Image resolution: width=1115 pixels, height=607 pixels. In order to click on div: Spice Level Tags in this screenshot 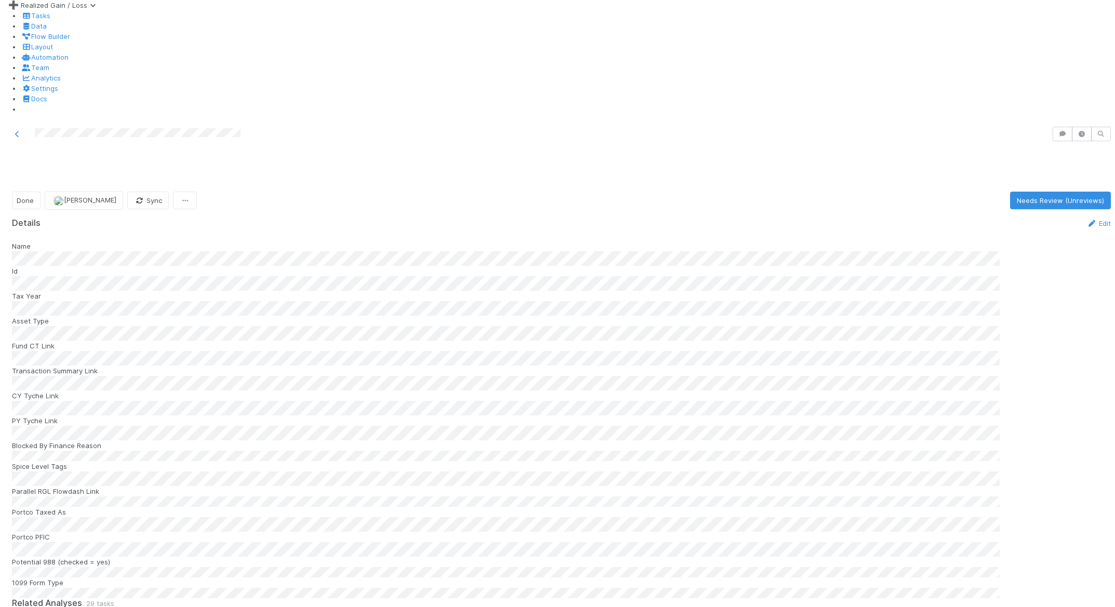, I will do `click(561, 467)`.